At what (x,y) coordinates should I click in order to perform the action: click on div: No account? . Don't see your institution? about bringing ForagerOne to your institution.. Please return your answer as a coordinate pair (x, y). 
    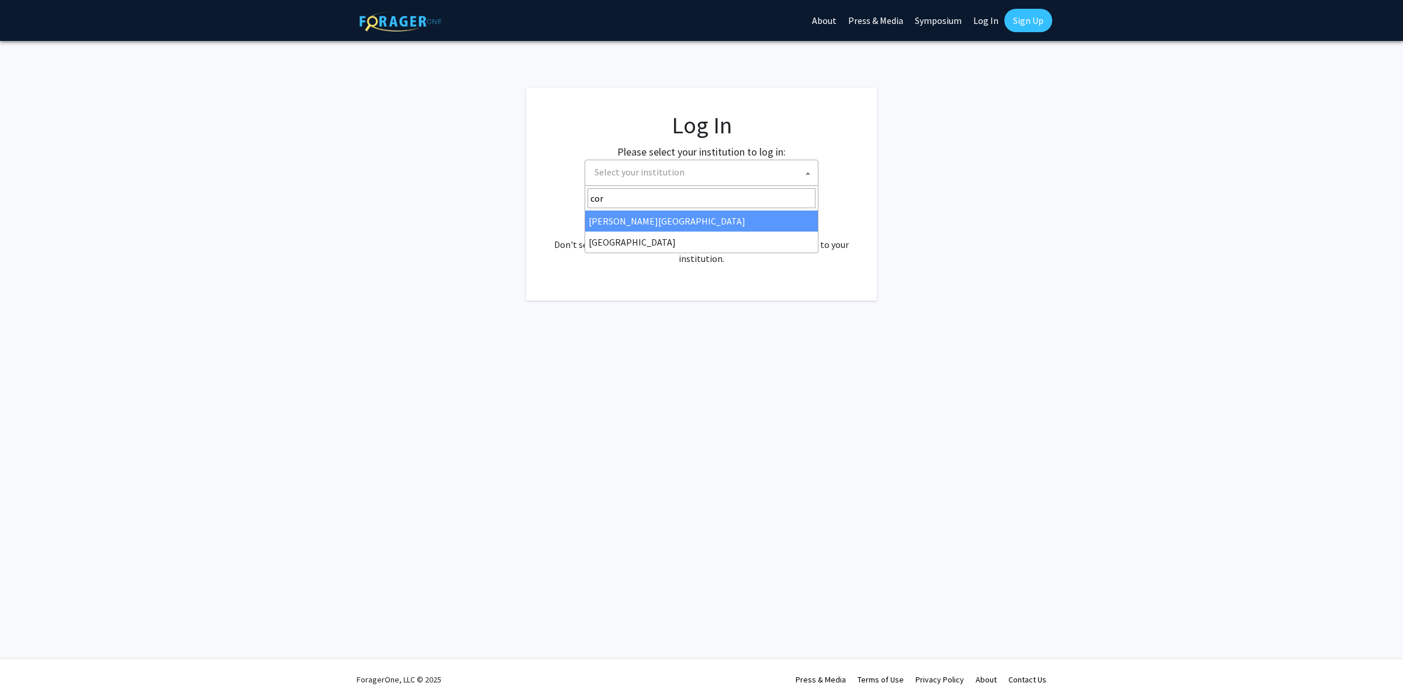
    Looking at the image, I should click on (702, 237).